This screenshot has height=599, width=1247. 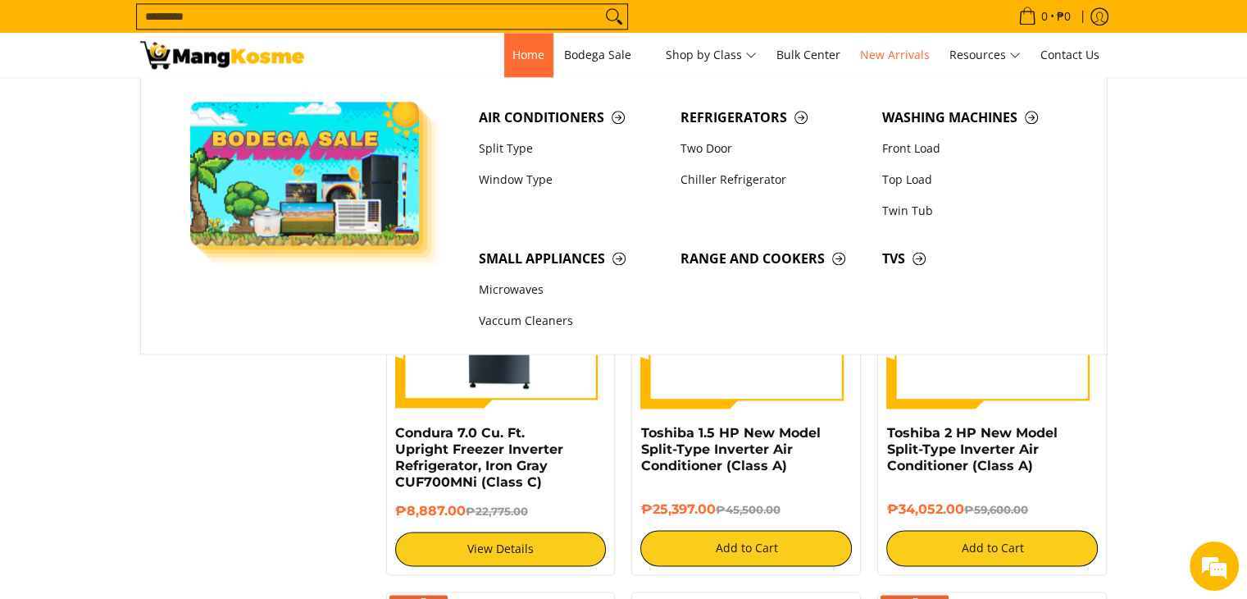 What do you see at coordinates (305, 173) in the screenshot?
I see `img: Bodega Sale` at bounding box center [305, 173].